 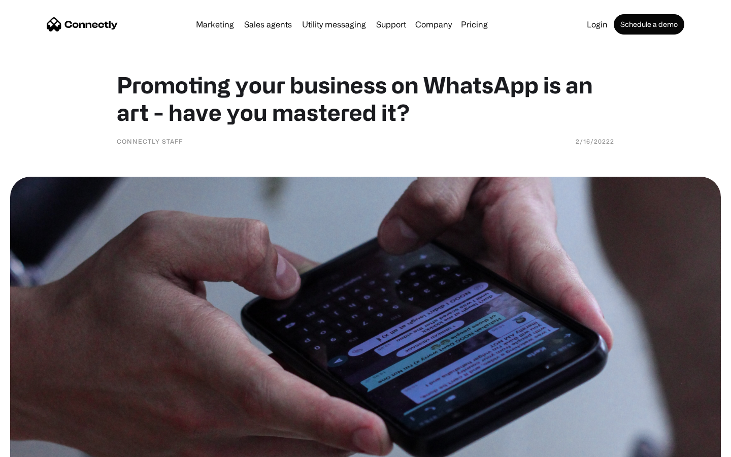 What do you see at coordinates (597, 24) in the screenshot?
I see `a: Login` at bounding box center [597, 24].